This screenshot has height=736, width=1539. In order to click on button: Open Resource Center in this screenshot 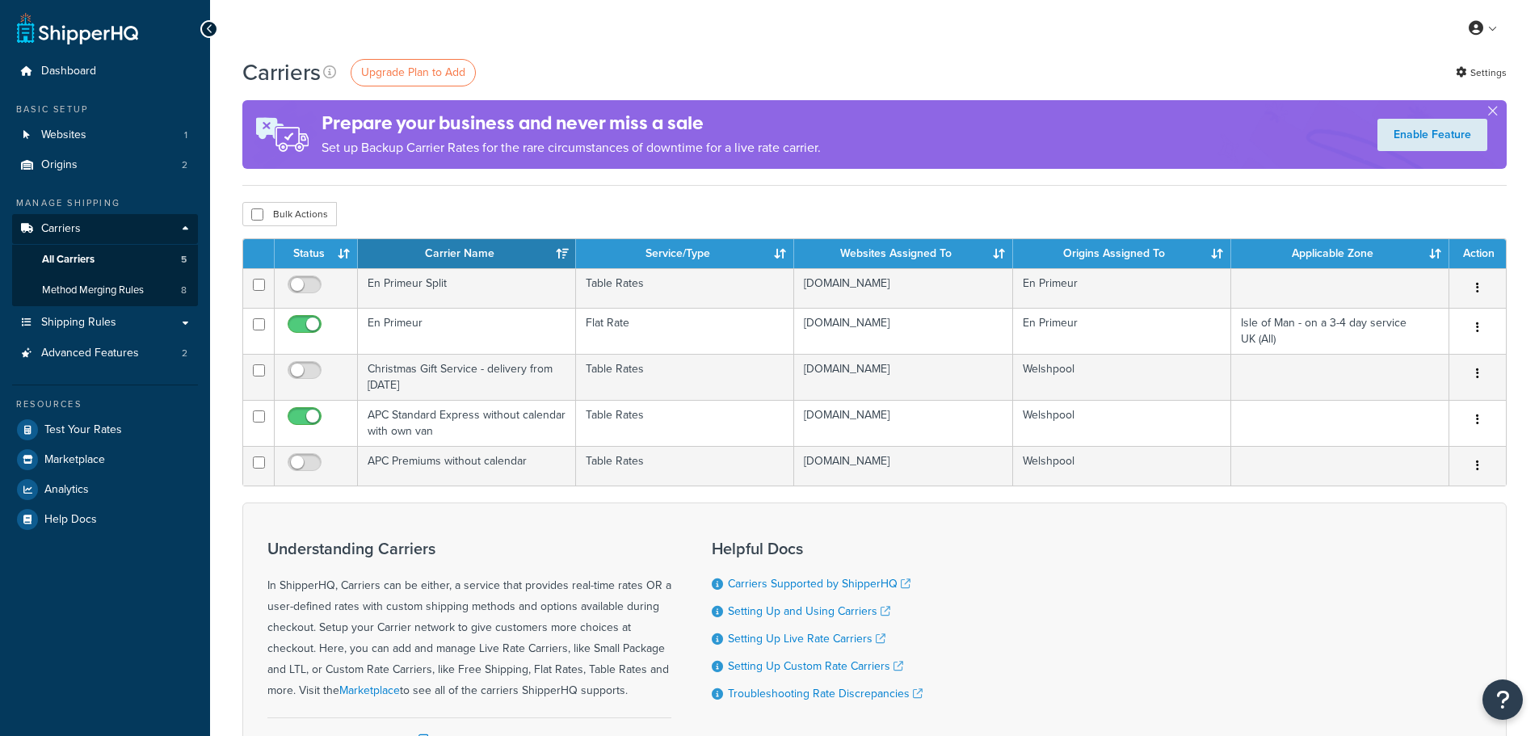, I will do `click(1502, 699)`.